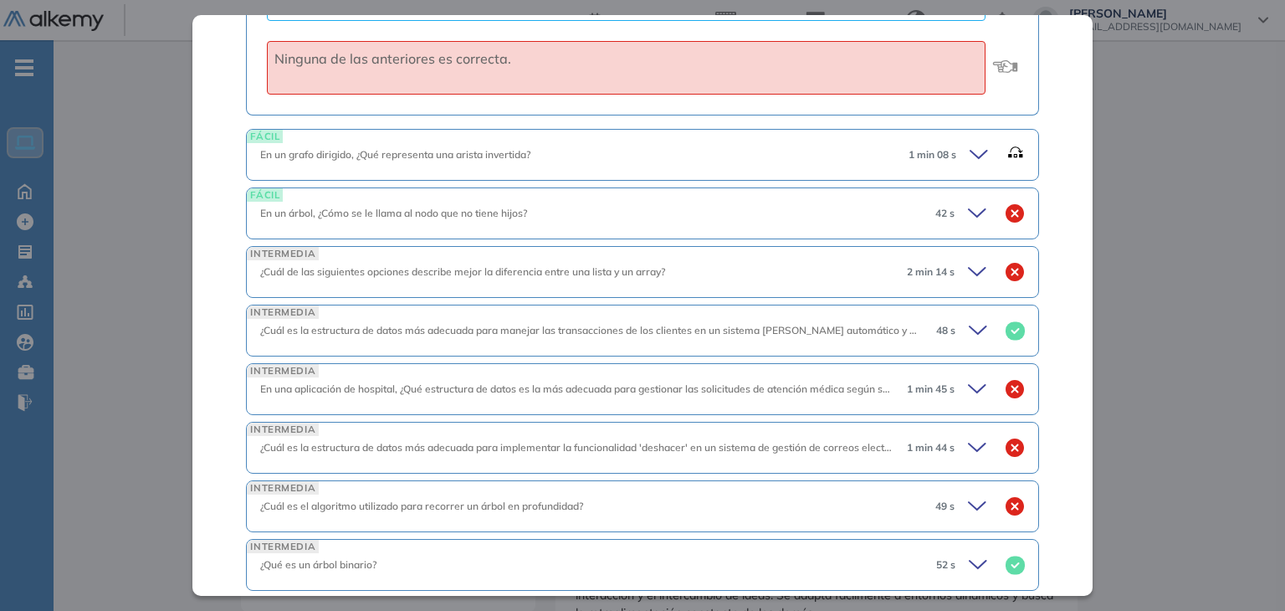 The image size is (1285, 611). What do you see at coordinates (945, 213) in the screenshot?
I see `span: 42 s` at bounding box center [945, 213].